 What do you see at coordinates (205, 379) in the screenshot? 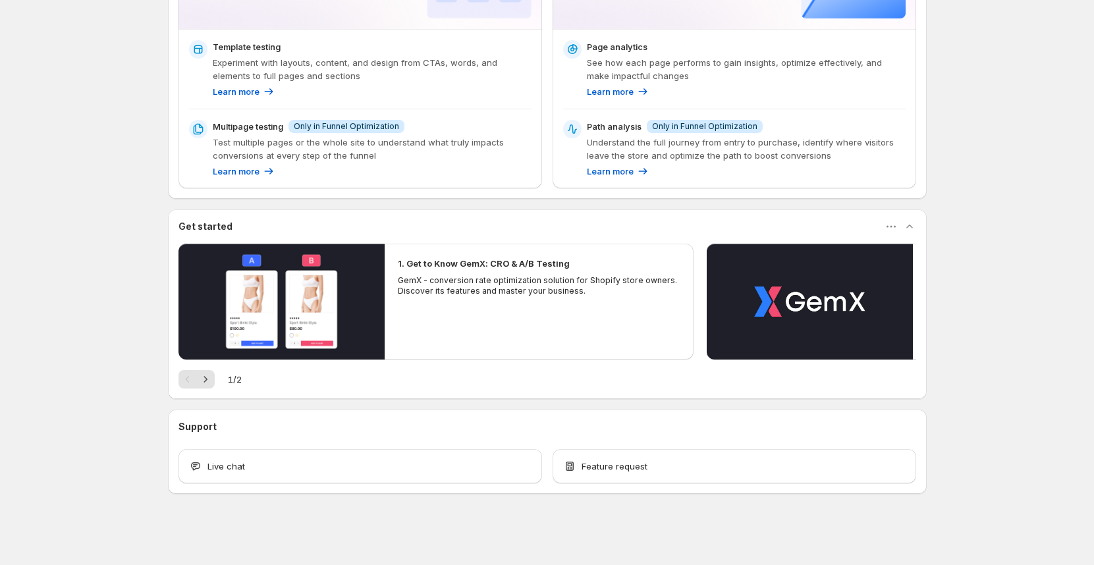
I see `button: Next` at bounding box center [205, 379].